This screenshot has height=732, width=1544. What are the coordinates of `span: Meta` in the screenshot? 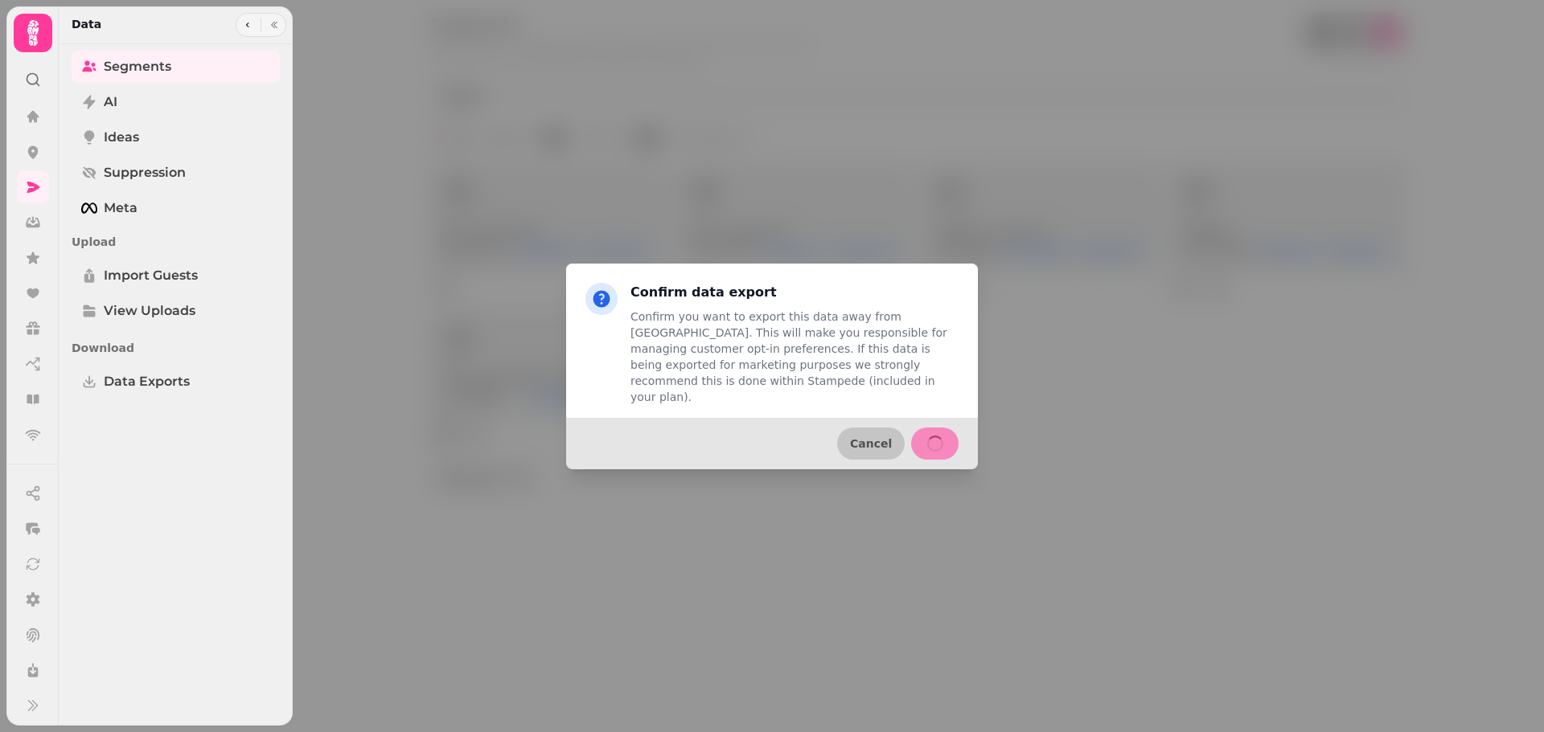 It's located at (121, 208).